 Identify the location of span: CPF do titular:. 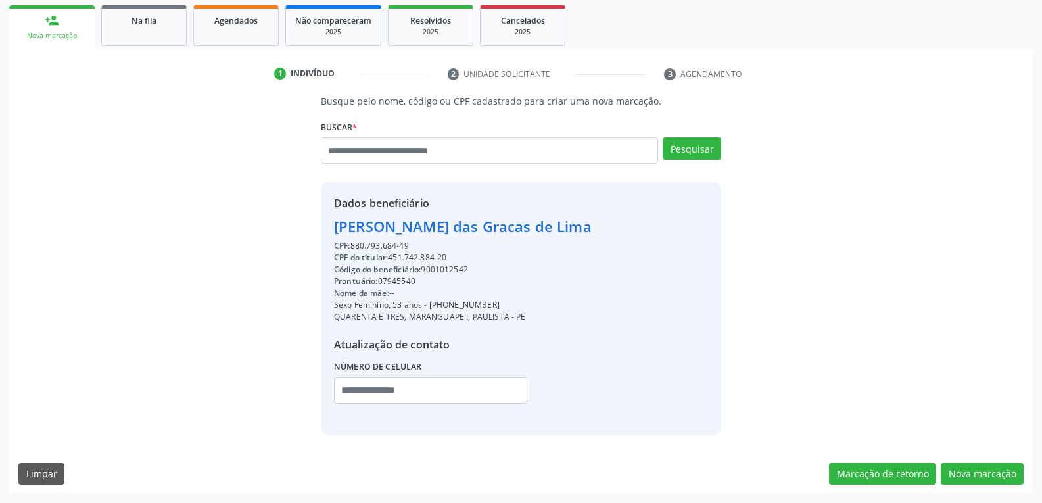
(361, 257).